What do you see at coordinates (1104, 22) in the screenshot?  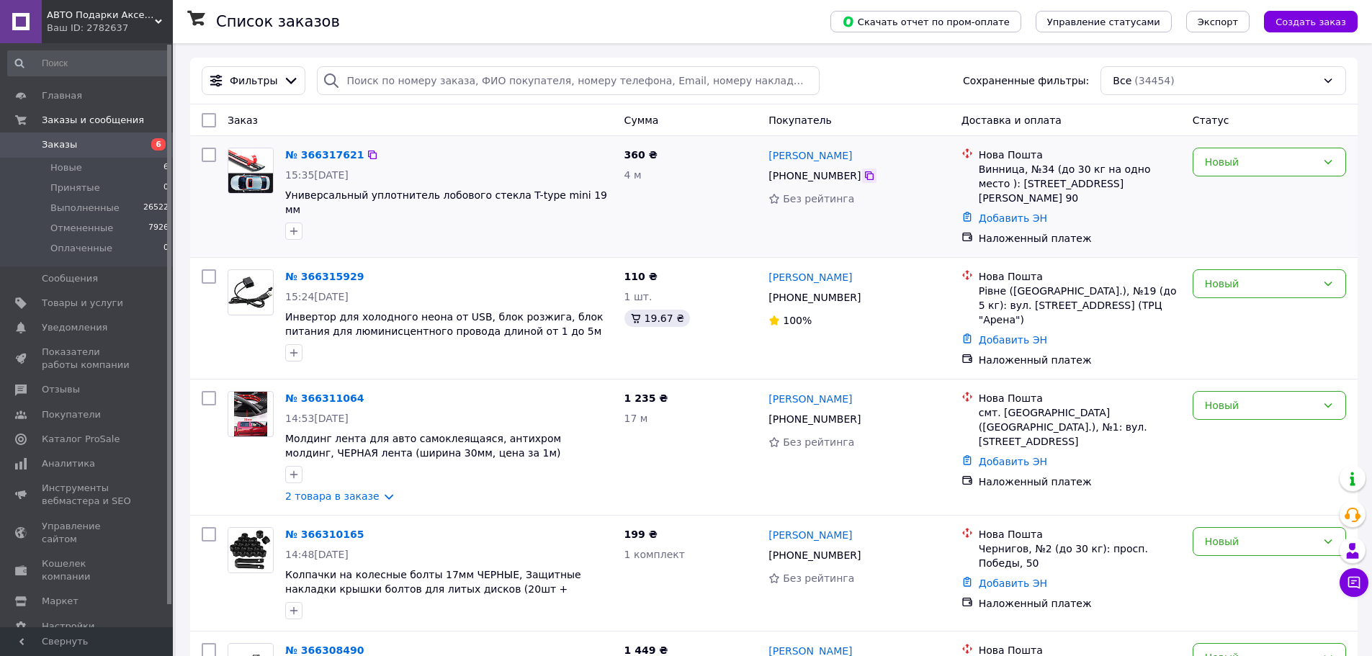 I see `button: Управление статусами` at bounding box center [1104, 22].